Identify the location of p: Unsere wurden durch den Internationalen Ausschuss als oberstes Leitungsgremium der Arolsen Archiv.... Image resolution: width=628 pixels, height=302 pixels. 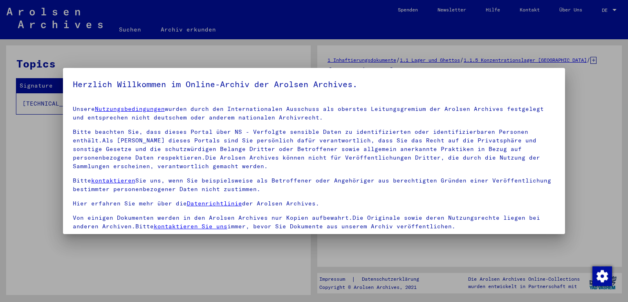
(314, 113).